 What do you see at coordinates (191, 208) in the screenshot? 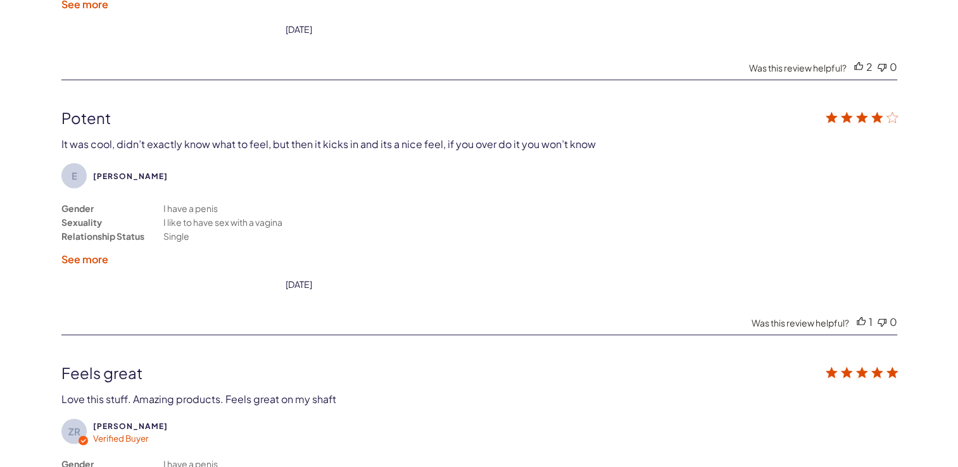
I see `div: I have a penis` at bounding box center [191, 208].